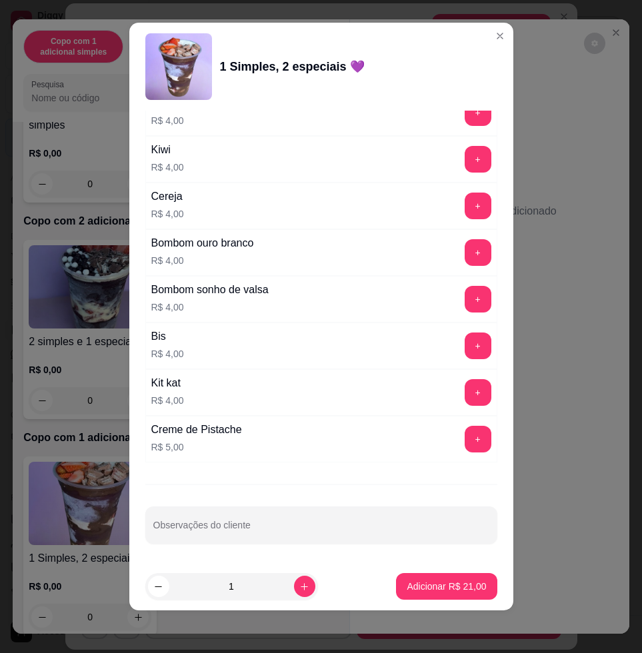 The width and height of the screenshot is (642, 653). Describe the element at coordinates (167, 197) in the screenshot. I see `div: Cereja` at that location.